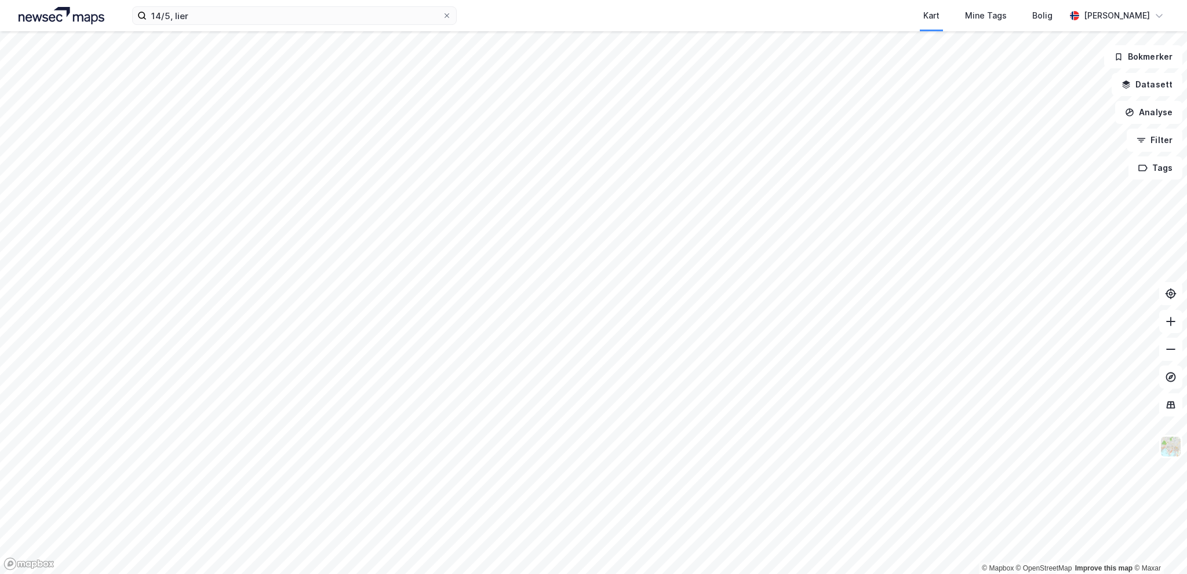 The image size is (1187, 574). I want to click on a: OpenStreetMap, so click(1043, 568).